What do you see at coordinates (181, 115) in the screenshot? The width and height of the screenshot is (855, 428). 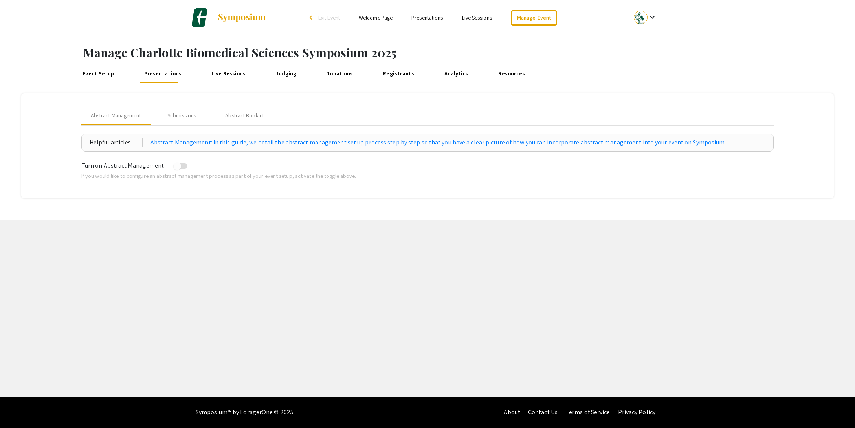 I see `div: Submissions` at bounding box center [181, 115].